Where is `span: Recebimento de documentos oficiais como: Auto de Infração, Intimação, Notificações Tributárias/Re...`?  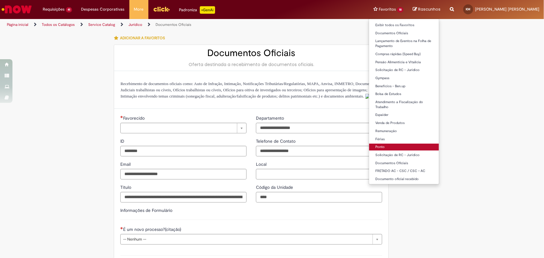 span: Recebimento de documentos oficiais como: Auto de Infração, Intimação, Notificações Tributárias/Re... is located at coordinates (248, 90).